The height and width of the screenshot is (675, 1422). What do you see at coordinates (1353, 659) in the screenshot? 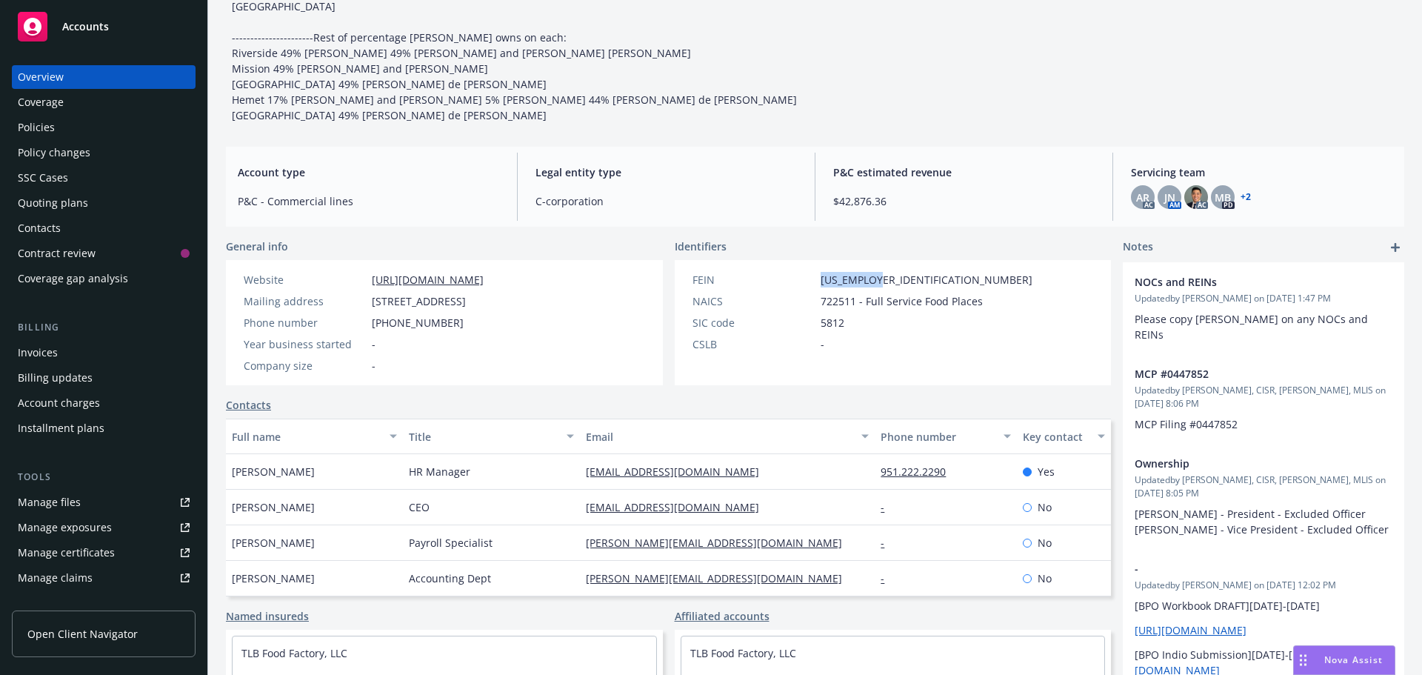
I see `span: Nova Assist` at bounding box center [1353, 659].